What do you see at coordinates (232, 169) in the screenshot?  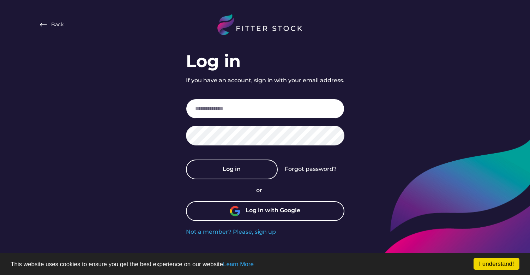 I see `button: Log in` at bounding box center [232, 169].